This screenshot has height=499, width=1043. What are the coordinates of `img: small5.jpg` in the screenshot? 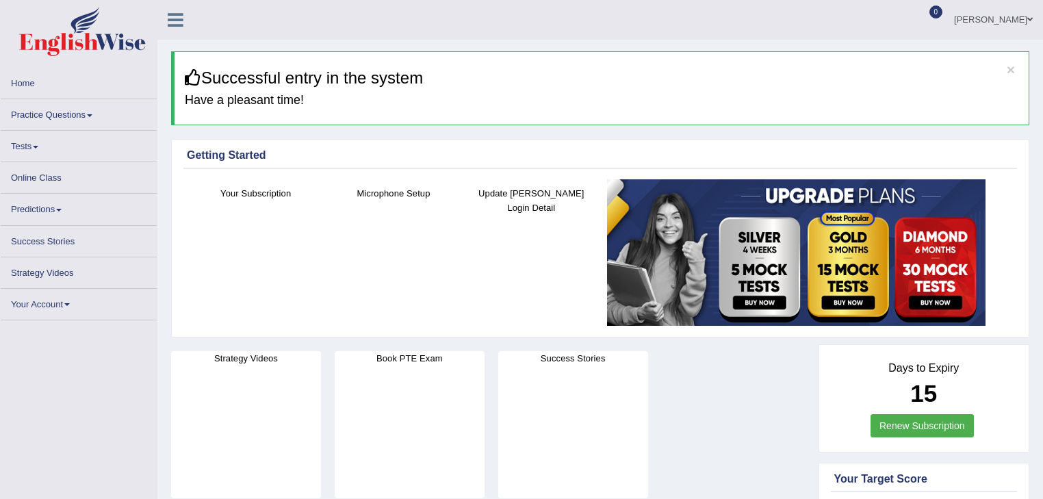 It's located at (796, 253).